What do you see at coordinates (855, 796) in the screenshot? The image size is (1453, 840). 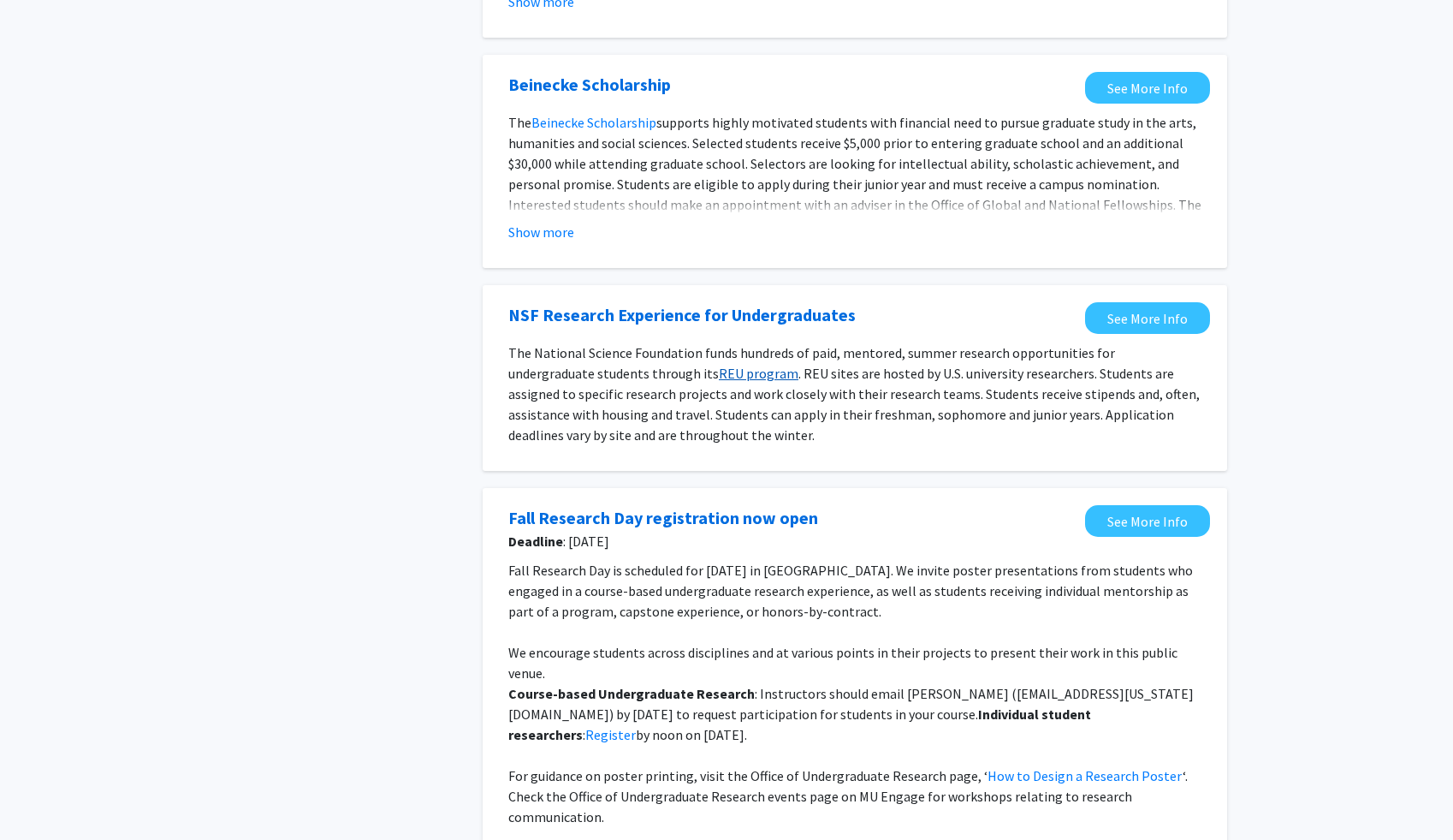 I see `p: For guidance on poster printing, visit the Office of Undergraduate Research page, ‘ ‘. Check the ...` at bounding box center [855, 796].